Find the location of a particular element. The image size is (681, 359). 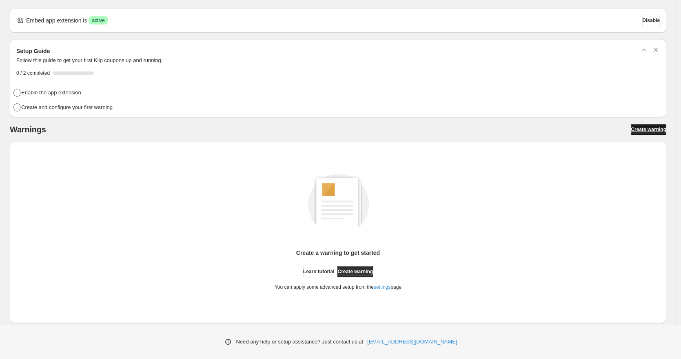

span: active is located at coordinates (98, 20).